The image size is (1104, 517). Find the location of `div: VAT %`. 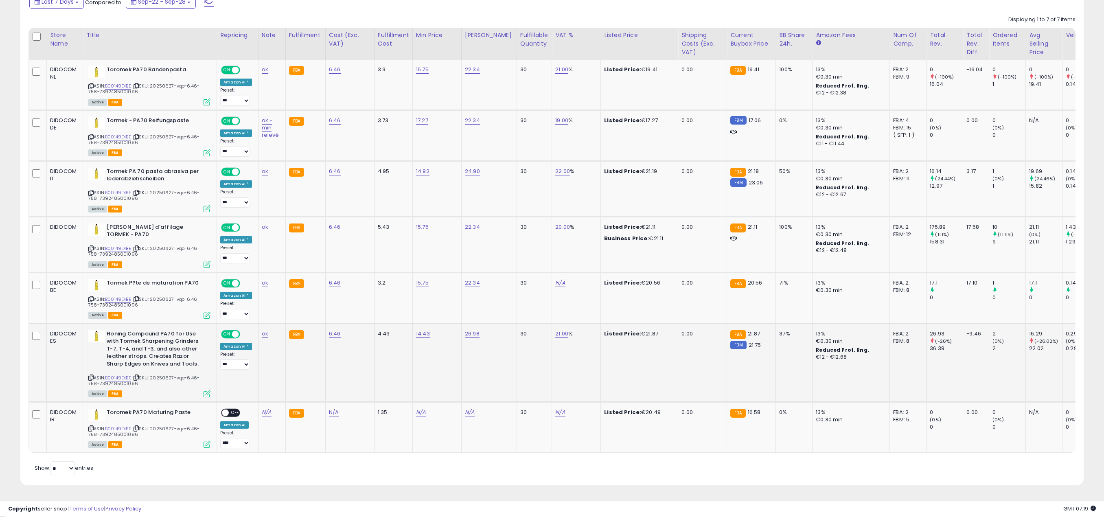

div: VAT % is located at coordinates (576, 35).